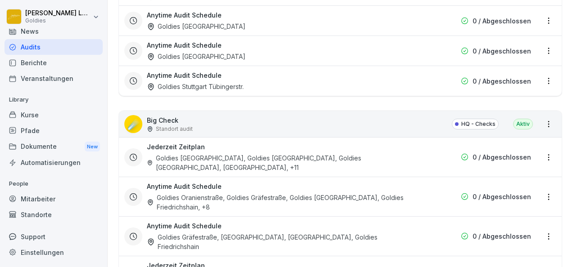  What do you see at coordinates (54, 31) in the screenshot?
I see `a: News` at bounding box center [54, 31].